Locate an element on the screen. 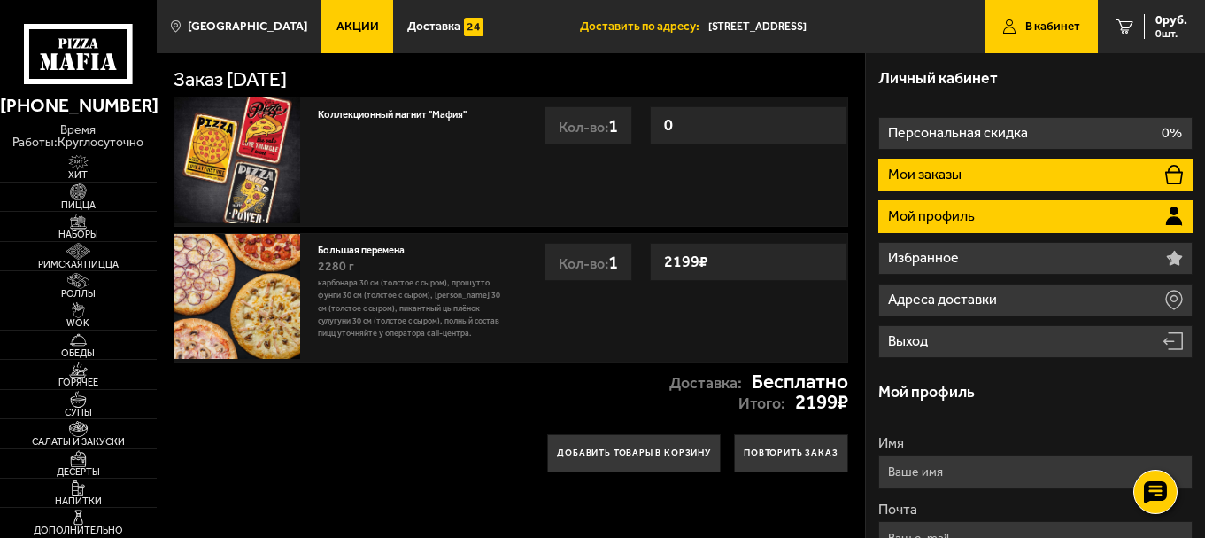 This screenshot has width=1205, height=538. p: 0% is located at coordinates (1172, 133).